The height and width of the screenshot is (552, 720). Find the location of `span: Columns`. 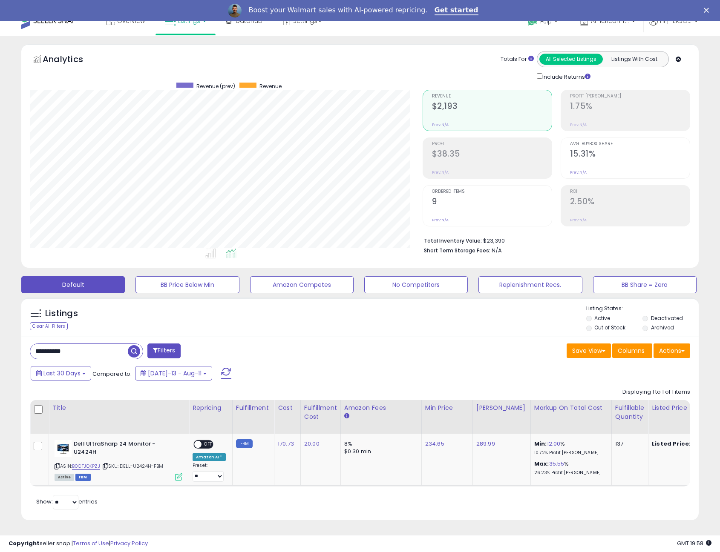

span: Columns is located at coordinates (631, 351).